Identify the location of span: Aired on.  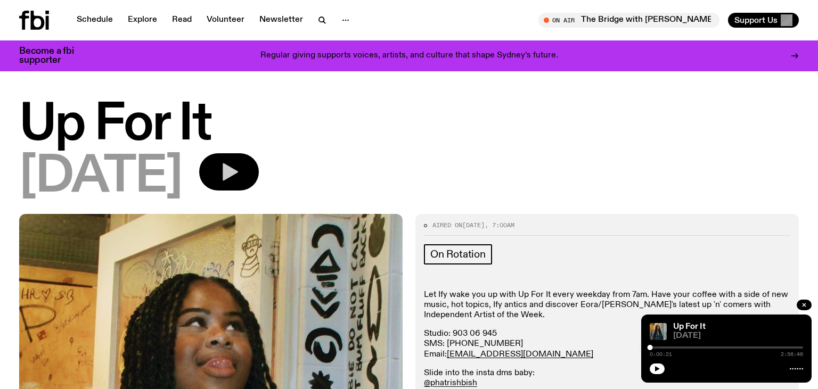
(447, 225).